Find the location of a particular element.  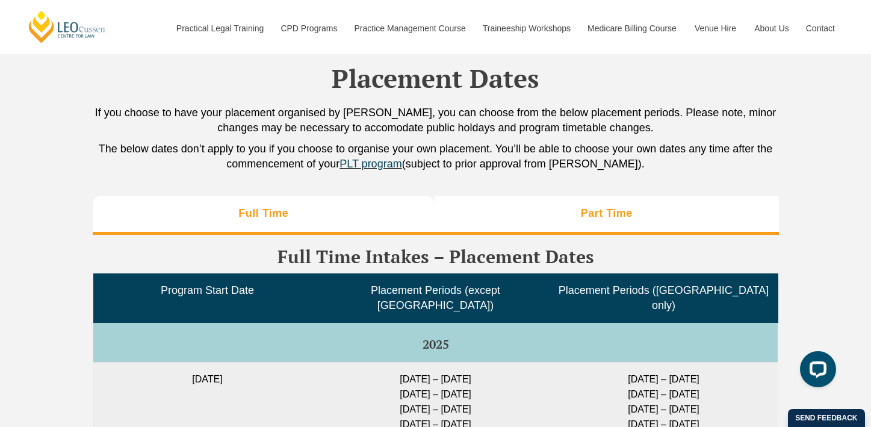

a: Practical Legal Training is located at coordinates (220, 28).